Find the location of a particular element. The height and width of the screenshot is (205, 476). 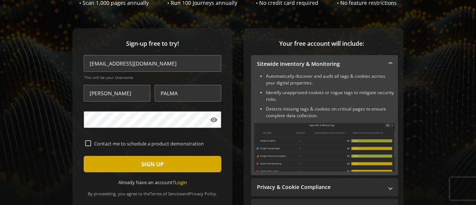

a: Login is located at coordinates (181, 182).